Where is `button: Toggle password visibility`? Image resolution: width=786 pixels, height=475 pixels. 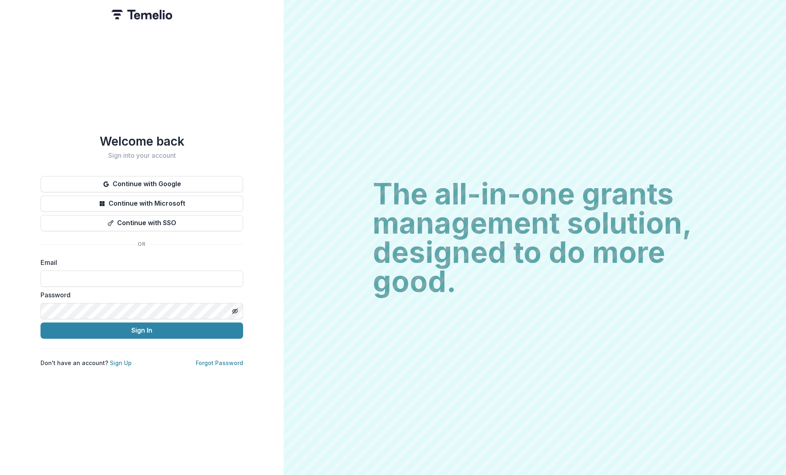
button: Toggle password visibility is located at coordinates (235, 311).